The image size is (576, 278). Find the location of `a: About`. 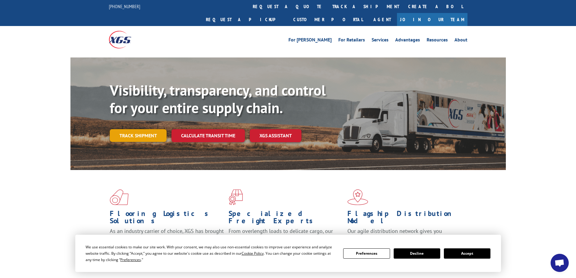

a: About is located at coordinates (461, 41).